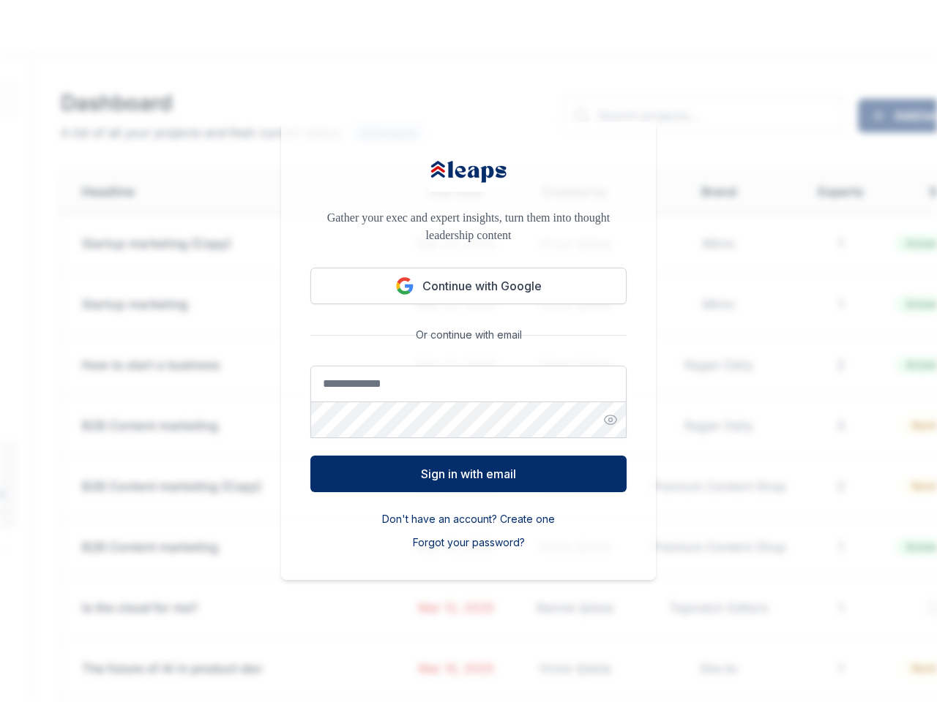 The image size is (937, 702). What do you see at coordinates (468, 474) in the screenshot?
I see `button: Sign in with email` at bounding box center [468, 474].